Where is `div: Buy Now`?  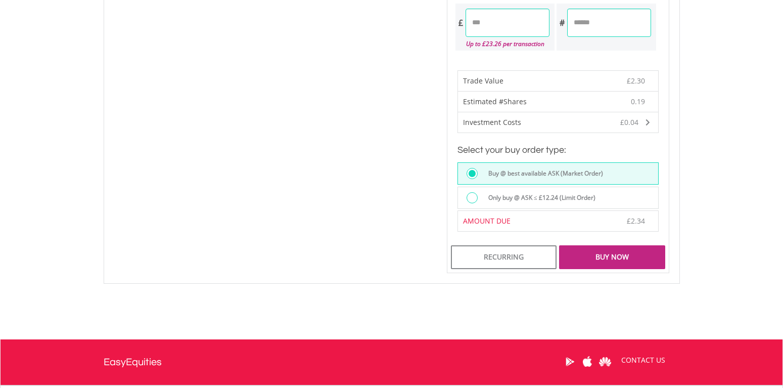
div: Buy Now is located at coordinates (612, 257).